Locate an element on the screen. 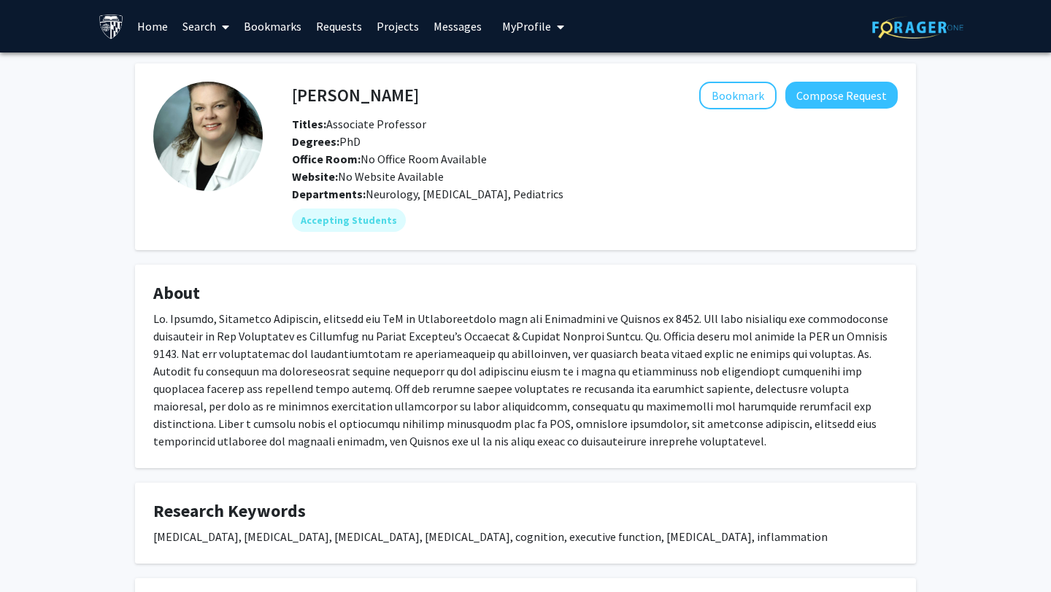 This screenshot has width=1051, height=592. b: Departments: is located at coordinates (328, 194).